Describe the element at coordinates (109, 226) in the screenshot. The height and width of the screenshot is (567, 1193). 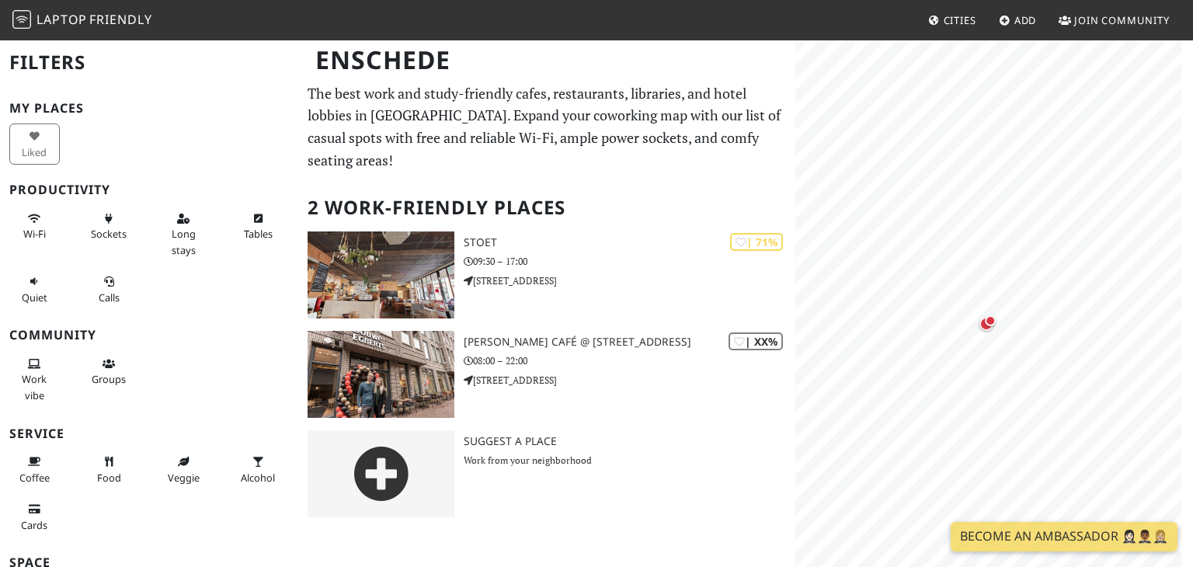
I see `button: Sockets` at that location.